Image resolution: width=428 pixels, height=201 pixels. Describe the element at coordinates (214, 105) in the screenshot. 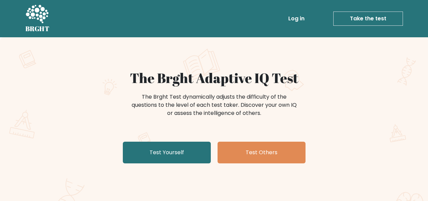

I see `div: The Brght Test dynamically adjusts the difficulty of the questions to the level of each test take...` at that location.